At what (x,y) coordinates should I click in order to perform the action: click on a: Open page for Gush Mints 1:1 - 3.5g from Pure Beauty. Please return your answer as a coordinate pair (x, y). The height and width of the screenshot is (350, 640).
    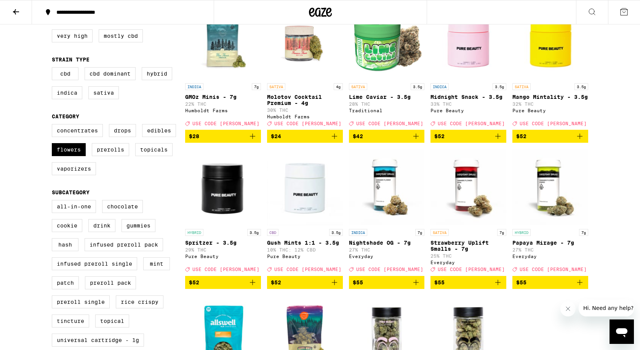
    Looking at the image, I should click on (305, 212).